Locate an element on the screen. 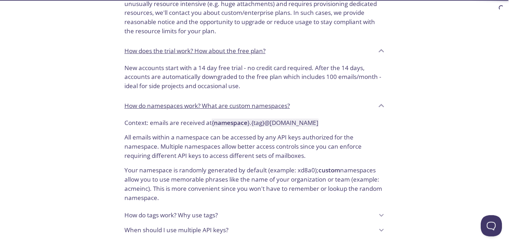 The image size is (509, 240). p: Your namespace is randomly generated by default (example: xd8a0); namespaces allow you to use mem... is located at coordinates (255, 181).